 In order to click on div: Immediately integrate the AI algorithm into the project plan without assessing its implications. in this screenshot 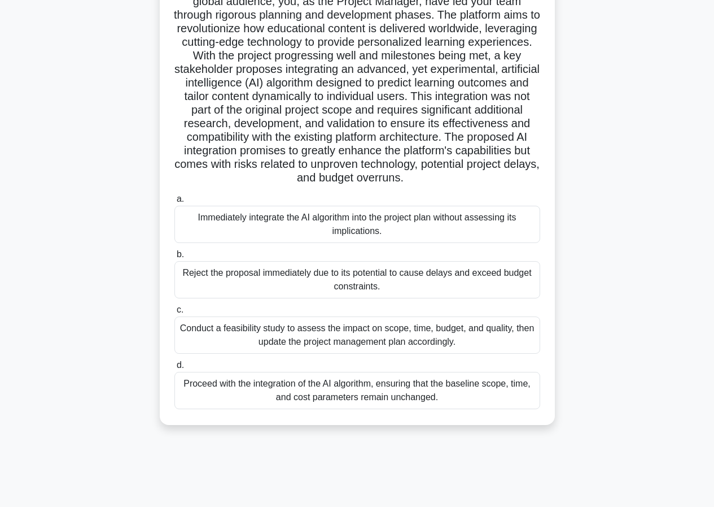, I will do `click(357, 224)`.